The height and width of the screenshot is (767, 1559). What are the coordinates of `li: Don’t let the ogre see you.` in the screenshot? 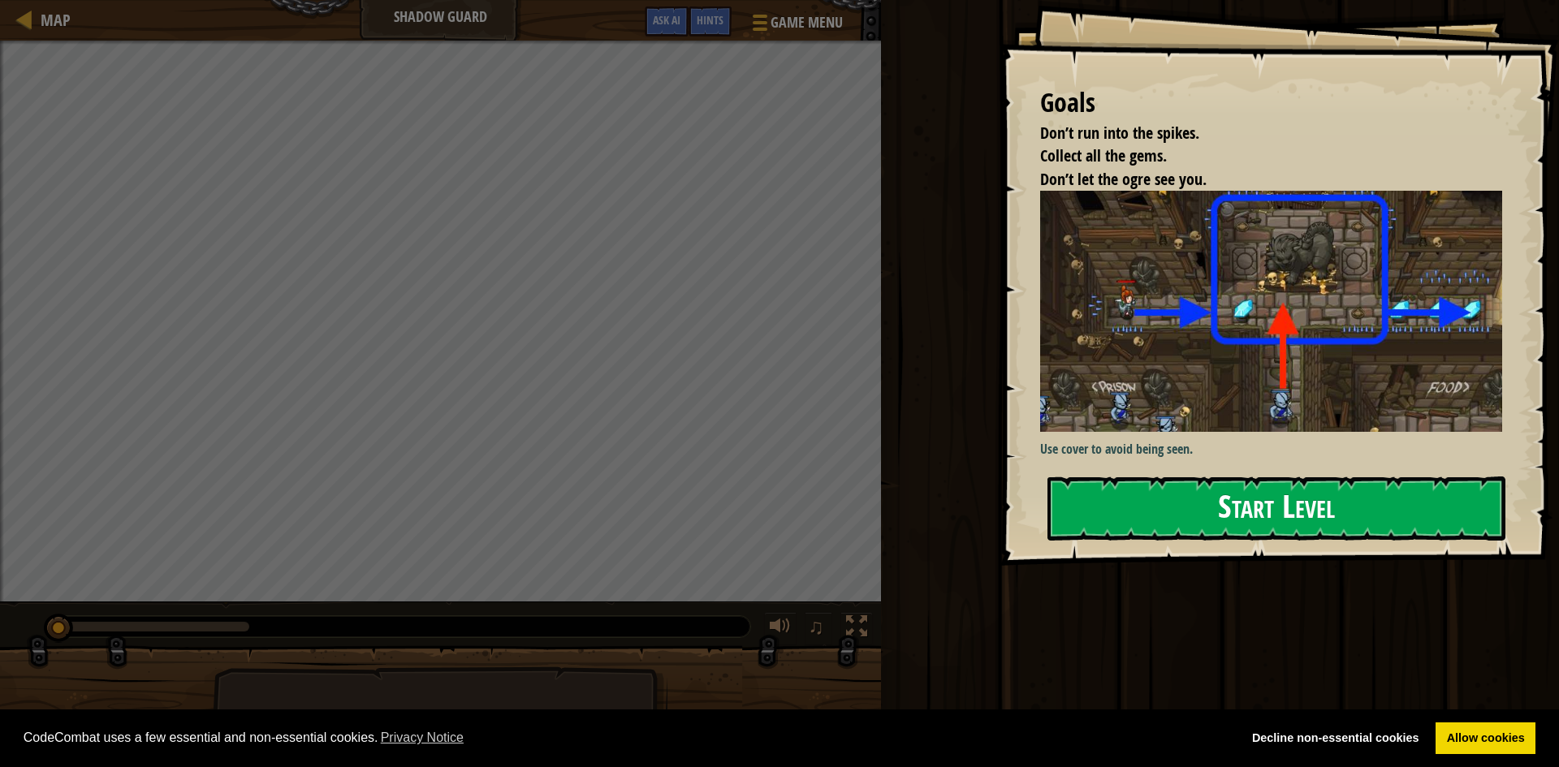 It's located at (1258, 179).